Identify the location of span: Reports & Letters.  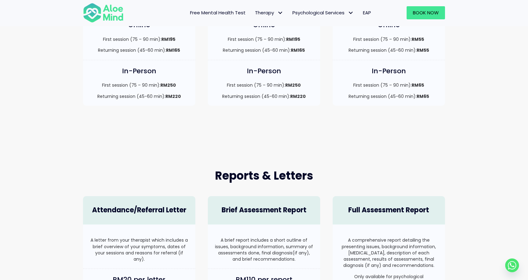
(264, 176).